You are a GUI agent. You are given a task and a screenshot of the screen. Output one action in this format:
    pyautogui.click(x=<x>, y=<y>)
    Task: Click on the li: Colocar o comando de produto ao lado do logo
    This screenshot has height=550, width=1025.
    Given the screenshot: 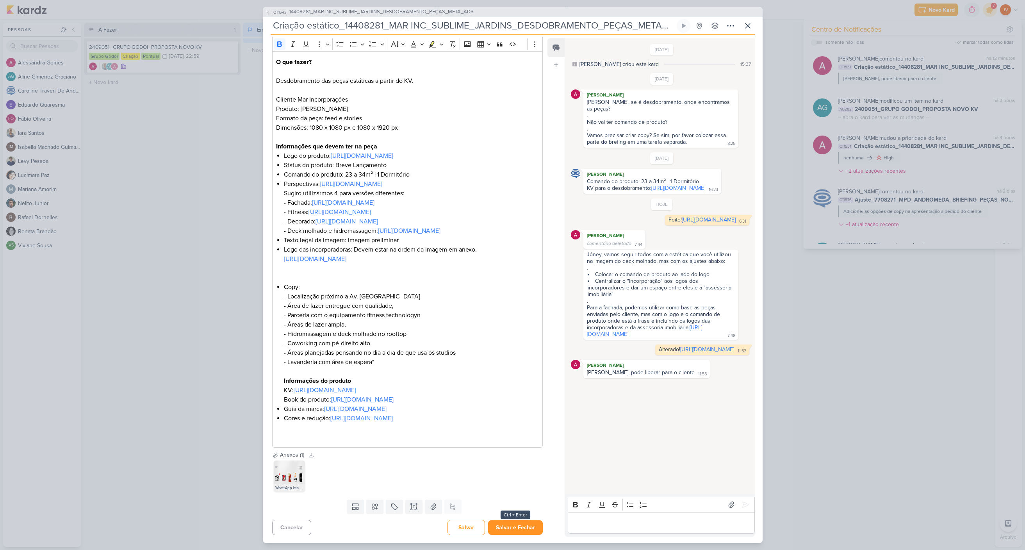 What is the action you would take?
    pyautogui.click(x=661, y=274)
    